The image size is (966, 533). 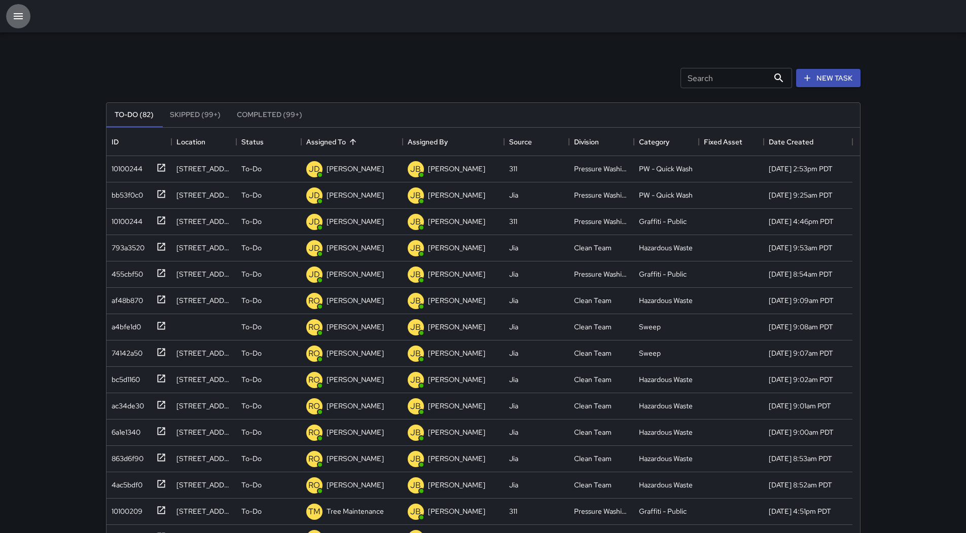 I want to click on div: 10100244, so click(x=125, y=167).